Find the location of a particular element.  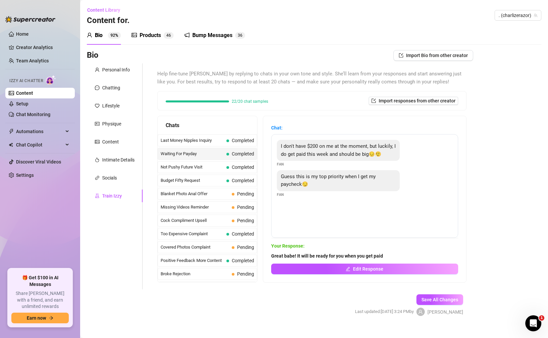

span: Budget Fifty Request is located at coordinates (192, 181).